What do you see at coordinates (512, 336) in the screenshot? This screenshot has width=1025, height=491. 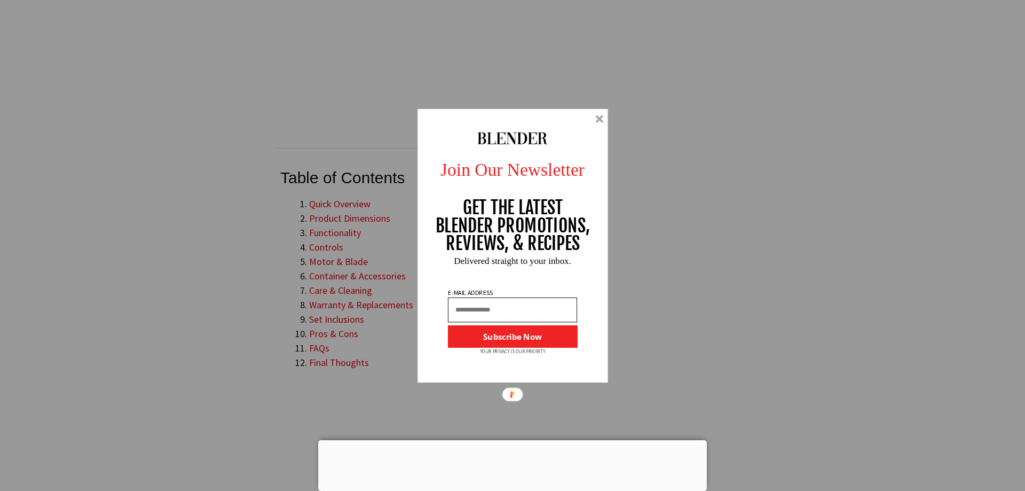 I see `button: Subscribe Now` at bounding box center [512, 336].